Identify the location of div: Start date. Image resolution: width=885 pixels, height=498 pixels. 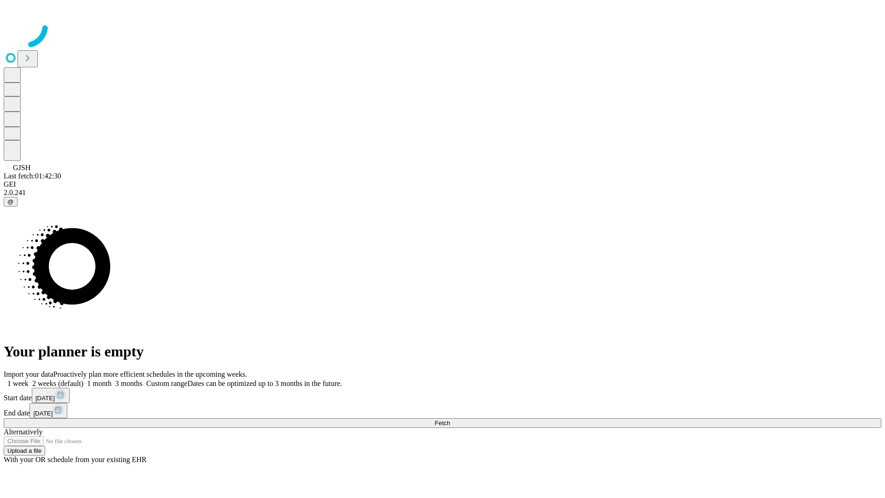
(442, 395).